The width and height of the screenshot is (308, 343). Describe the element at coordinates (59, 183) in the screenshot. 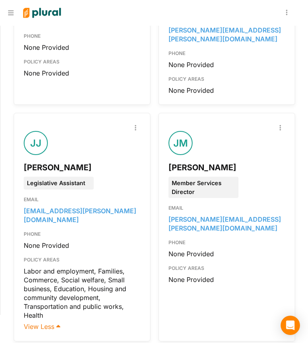

I see `div: Legislative Assistant` at that location.